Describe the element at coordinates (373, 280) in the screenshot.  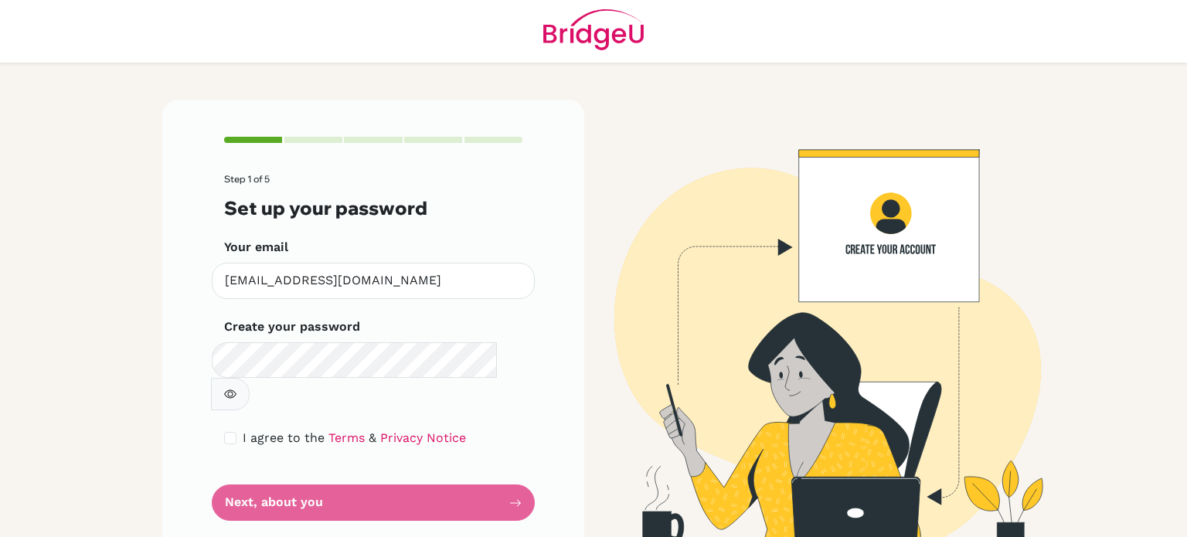
I see `input: Insert your email*` at that location.